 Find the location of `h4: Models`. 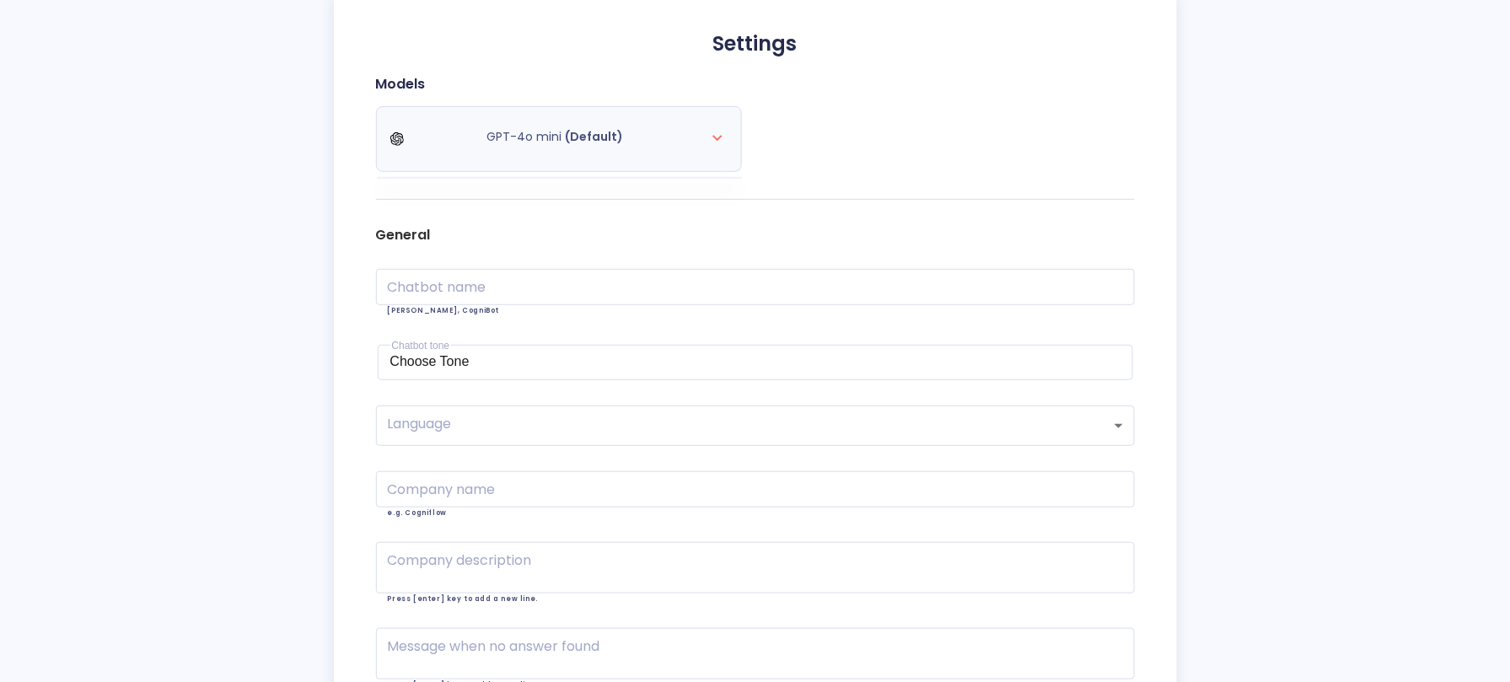

h4: Models is located at coordinates (566, 84).